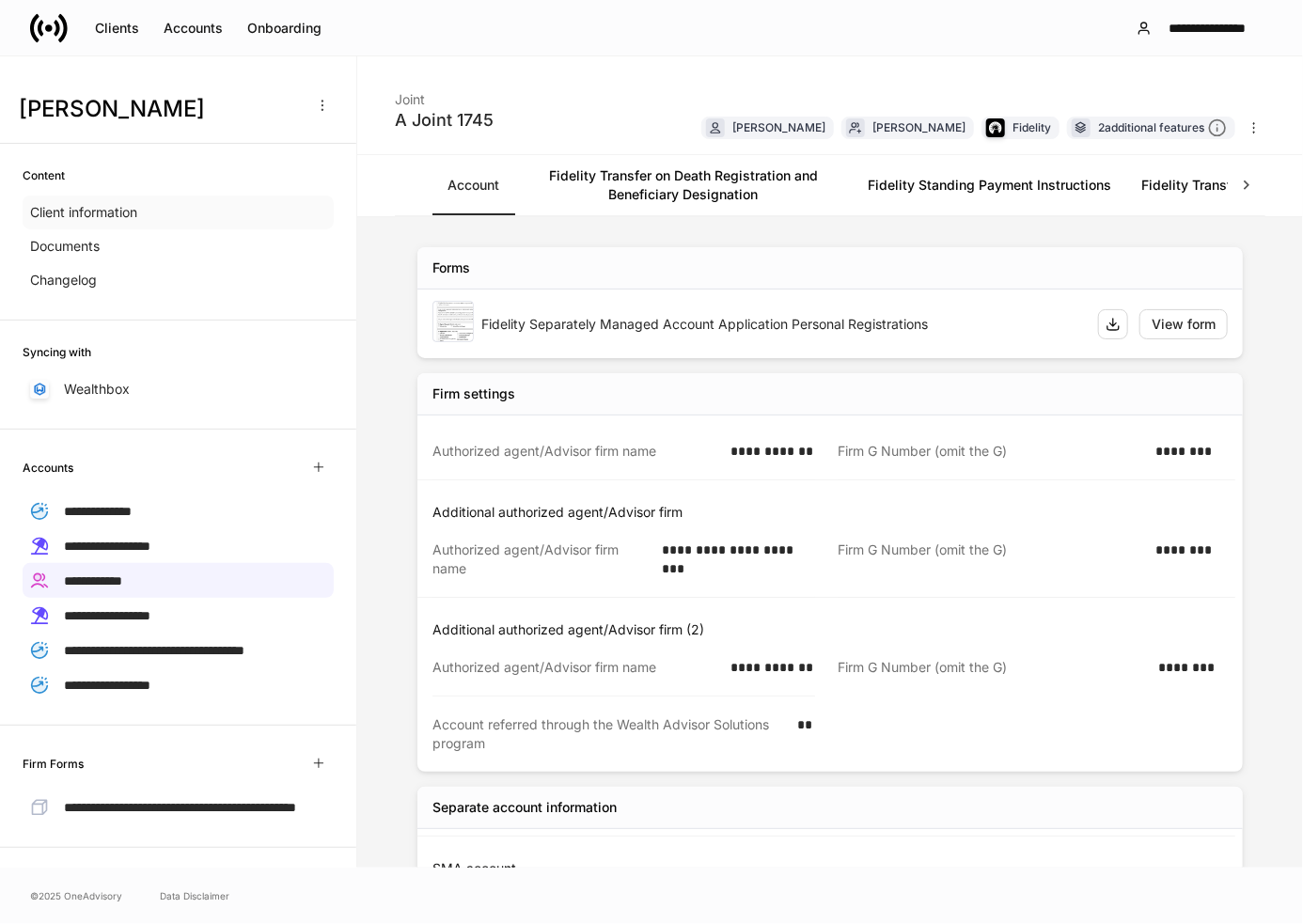 The width and height of the screenshot is (1303, 924). Describe the element at coordinates (1162, 128) in the screenshot. I see `div: 2 additional features` at that location.